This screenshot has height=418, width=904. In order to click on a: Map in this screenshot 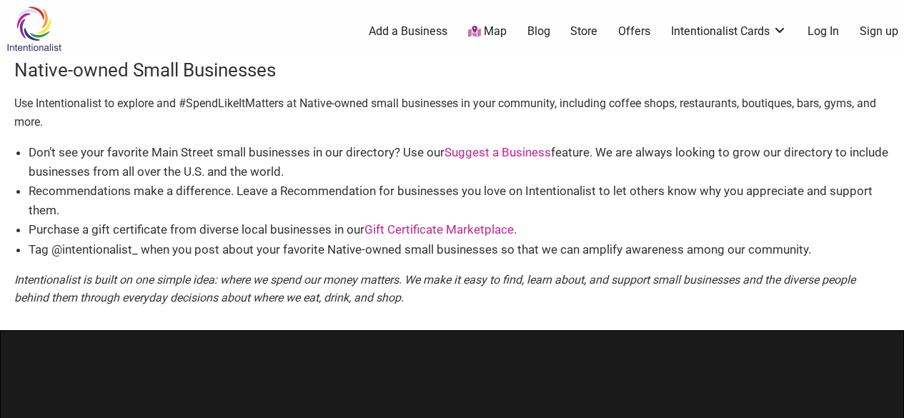, I will do `click(487, 31)`.